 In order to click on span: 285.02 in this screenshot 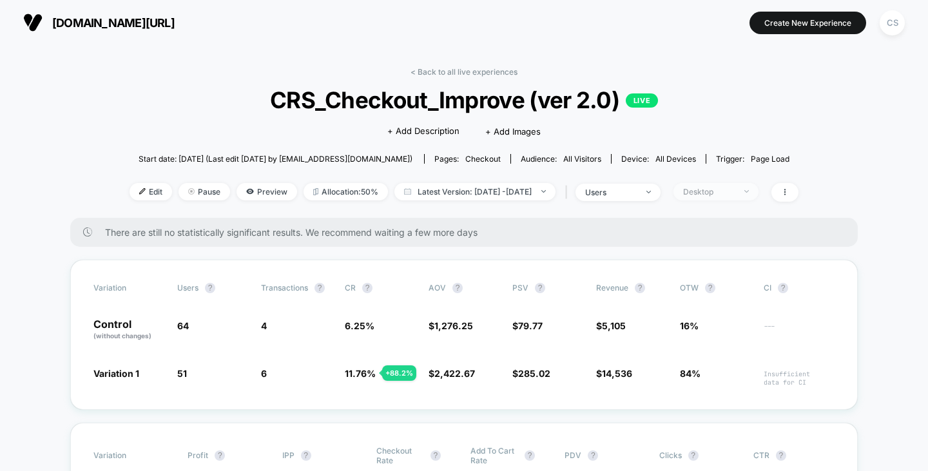, I will do `click(534, 373)`.